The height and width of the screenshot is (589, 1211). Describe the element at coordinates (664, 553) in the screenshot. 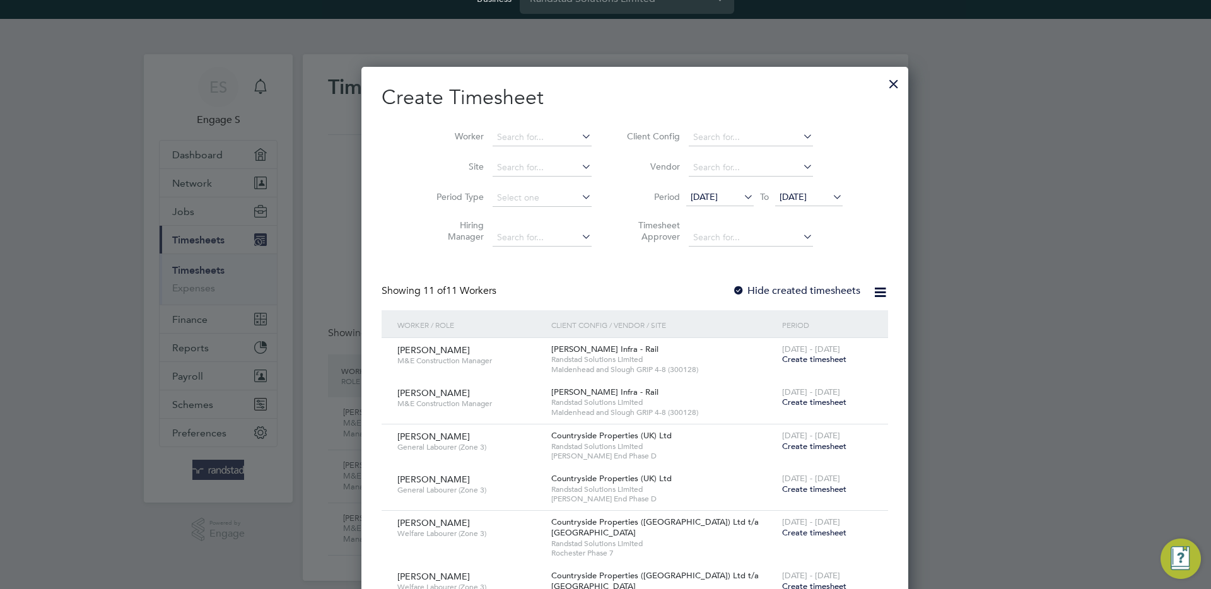

I see `span: Rochester Phase 7` at that location.